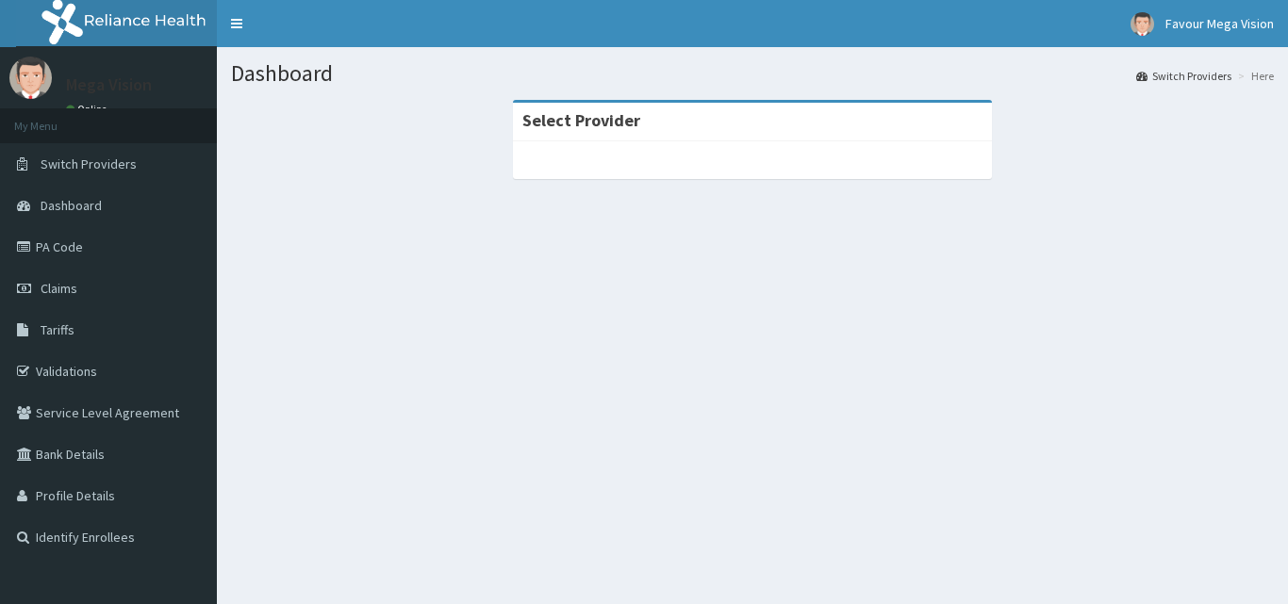 The height and width of the screenshot is (604, 1288). I want to click on span: Favour Mega Vision, so click(1219, 24).